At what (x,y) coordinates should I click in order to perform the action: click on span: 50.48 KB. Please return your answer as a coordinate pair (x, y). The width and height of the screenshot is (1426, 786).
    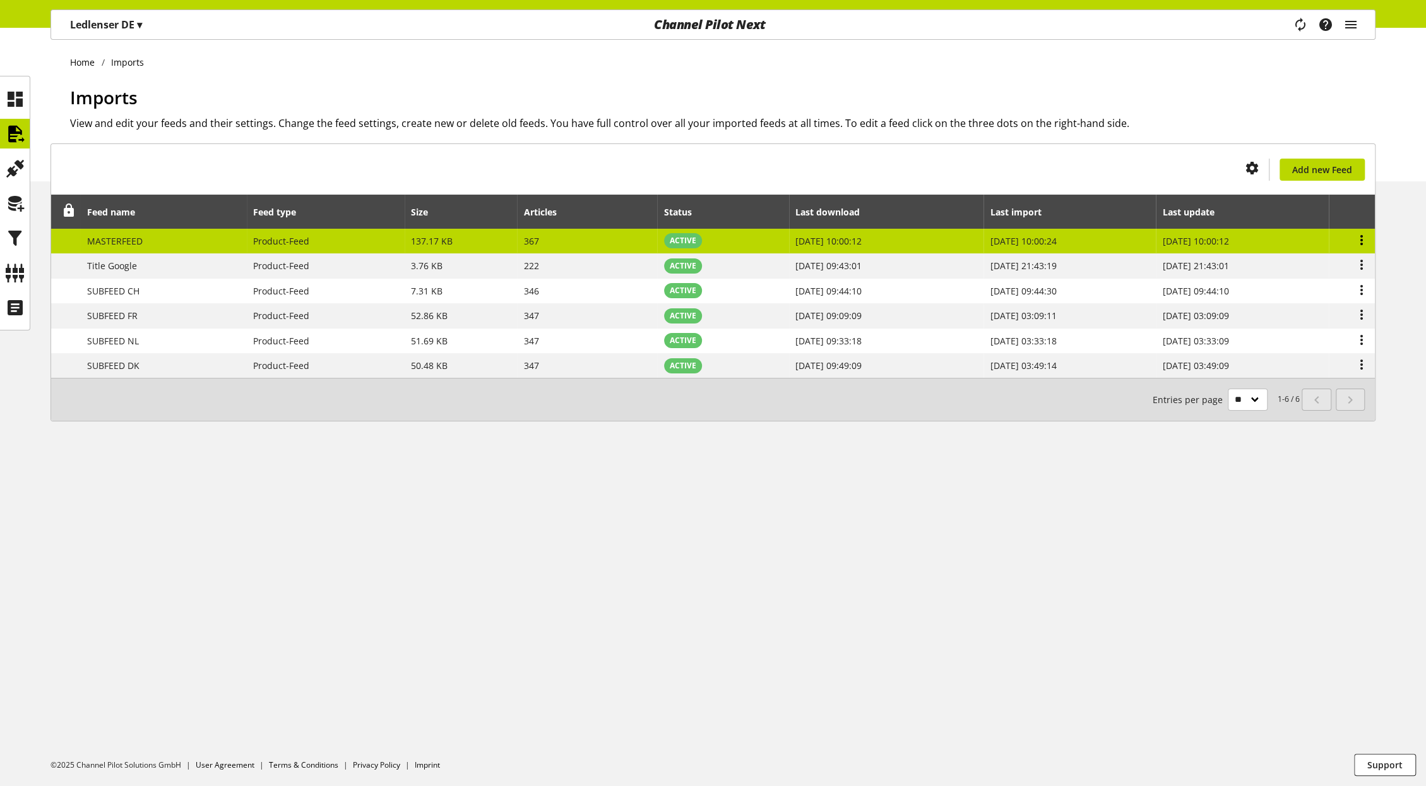
    Looking at the image, I should click on (429, 365).